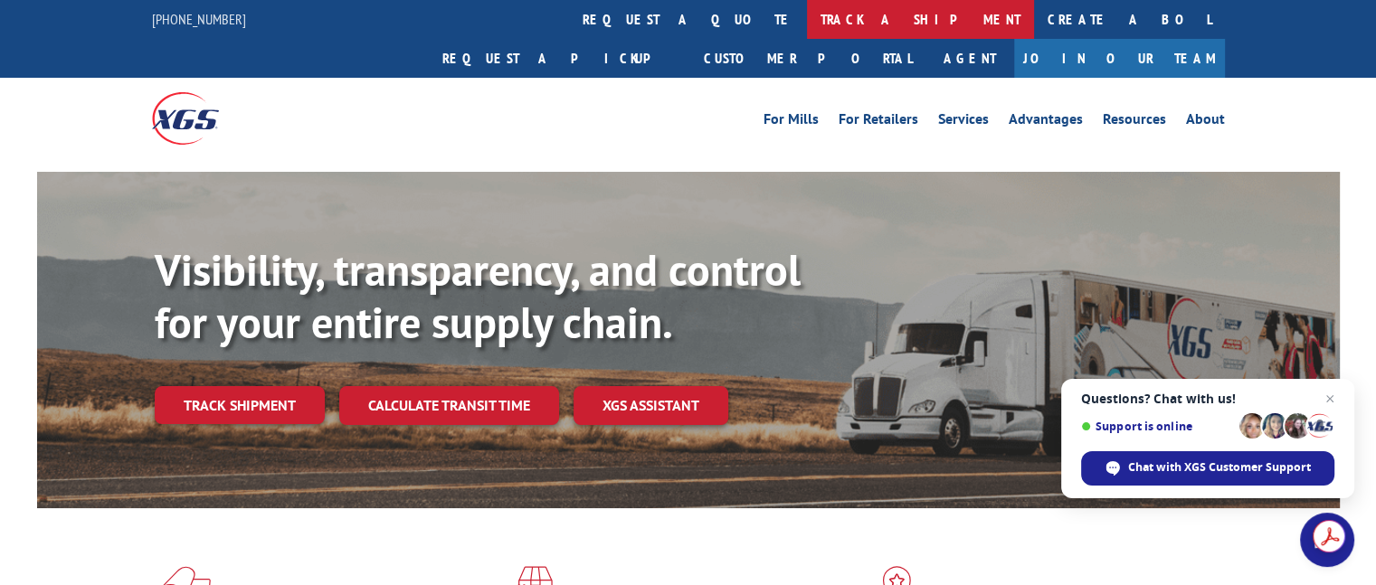  I want to click on a: Advantages, so click(1046, 122).